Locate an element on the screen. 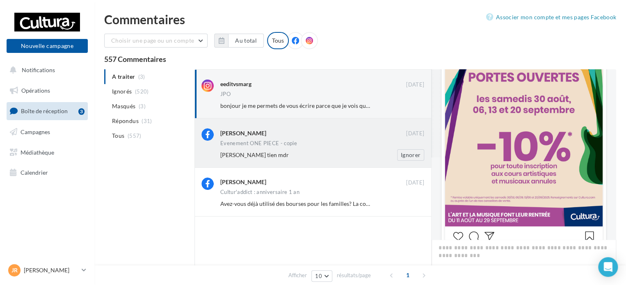 This screenshot has height=285, width=626. span: Campagnes is located at coordinates (35, 132).